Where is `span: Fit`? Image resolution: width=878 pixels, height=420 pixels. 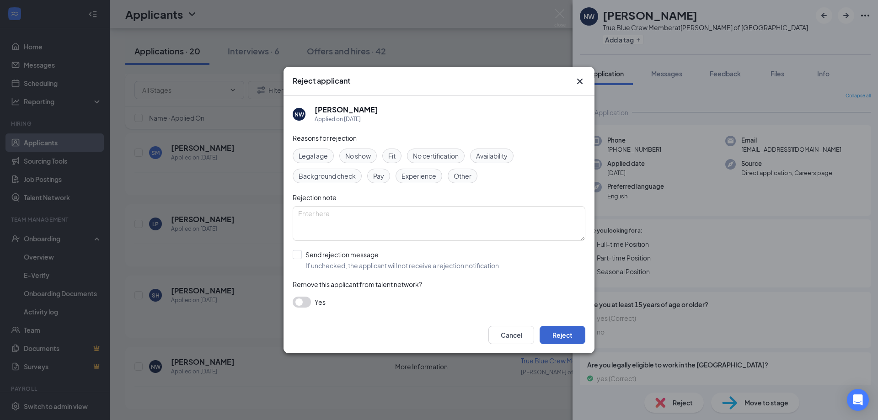
span: Fit is located at coordinates (392, 156).